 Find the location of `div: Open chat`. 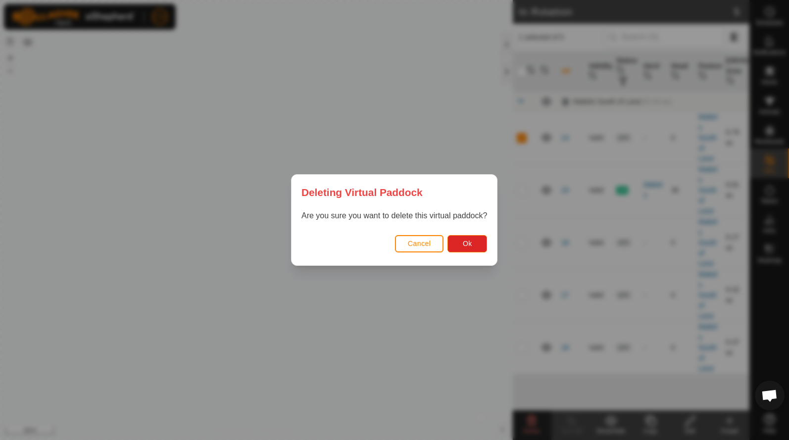

div: Open chat is located at coordinates (770, 395).